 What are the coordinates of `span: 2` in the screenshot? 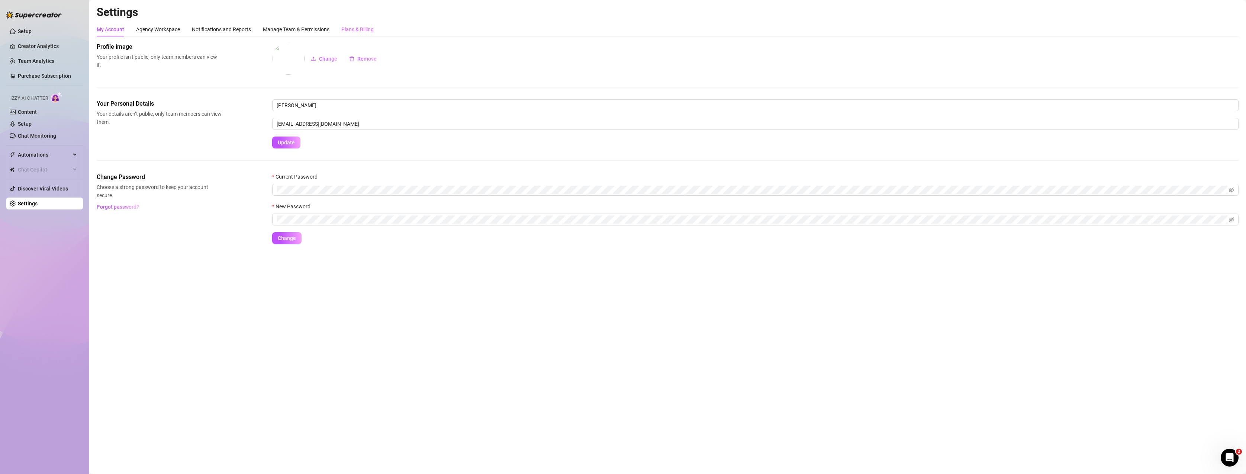 It's located at (1239, 451).